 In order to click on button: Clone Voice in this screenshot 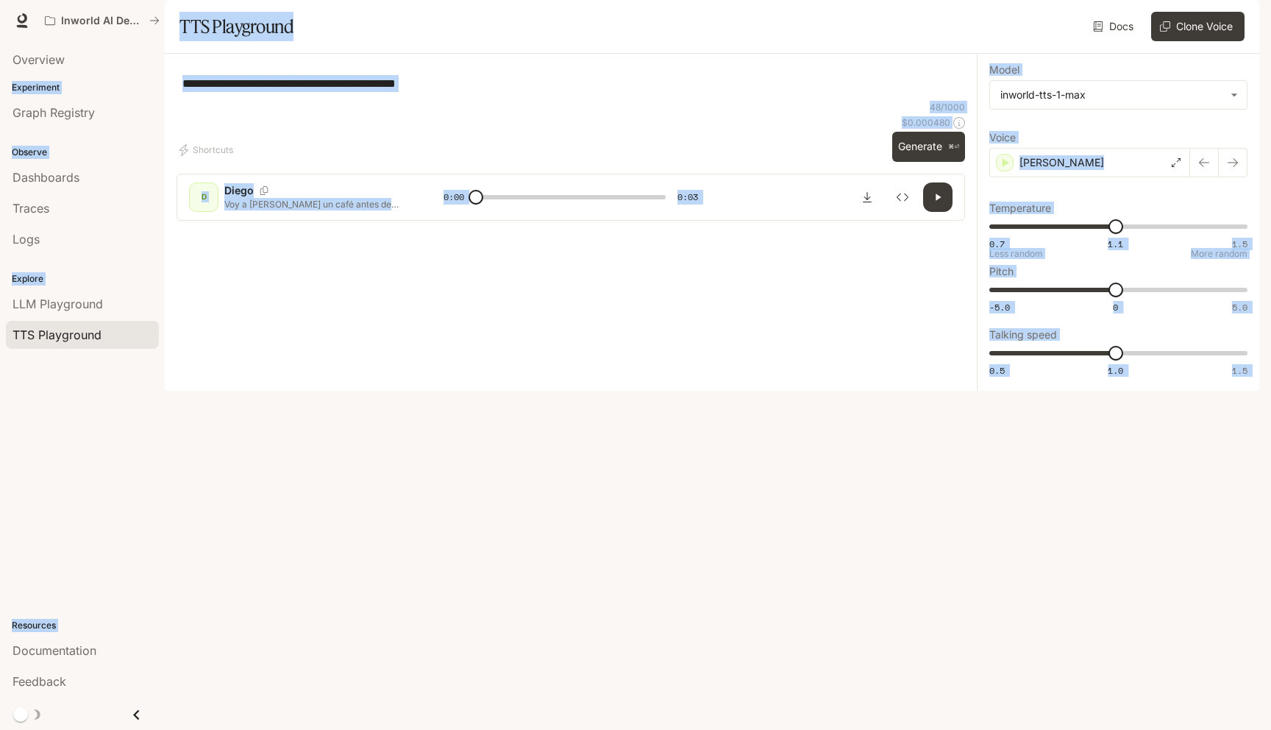, I will do `click(1198, 26)`.